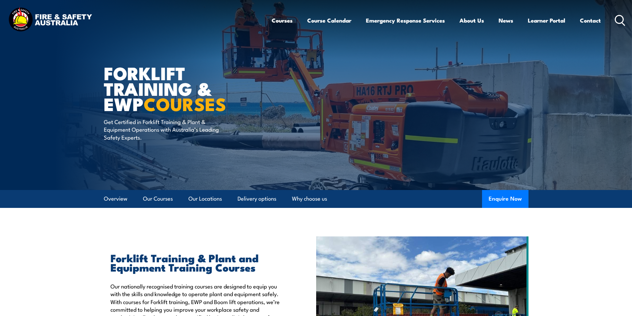 Image resolution: width=632 pixels, height=316 pixels. What do you see at coordinates (406, 20) in the screenshot?
I see `a: Emergency Response Services` at bounding box center [406, 20].